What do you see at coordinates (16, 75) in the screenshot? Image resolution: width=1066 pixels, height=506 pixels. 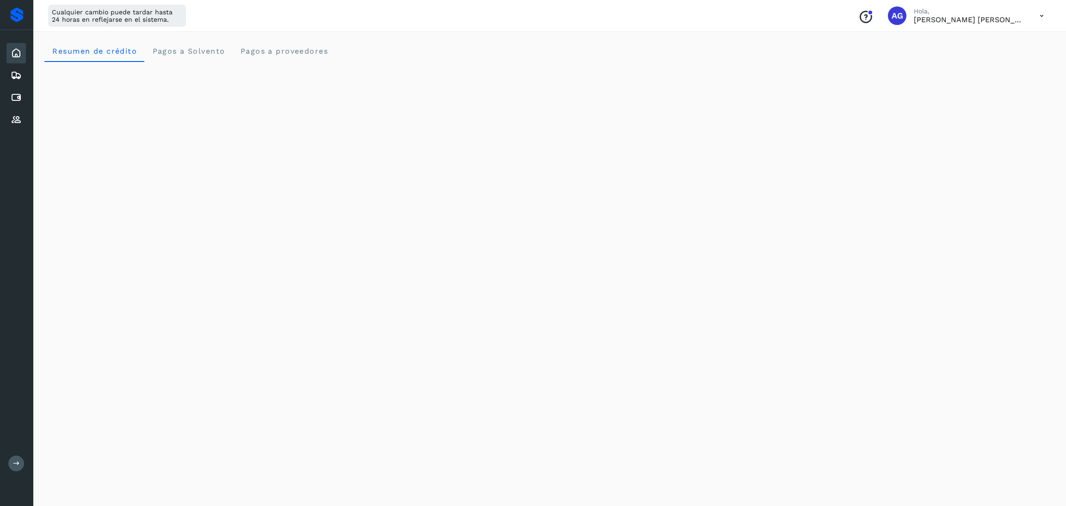 I see `div: Embarques` at bounding box center [16, 75].